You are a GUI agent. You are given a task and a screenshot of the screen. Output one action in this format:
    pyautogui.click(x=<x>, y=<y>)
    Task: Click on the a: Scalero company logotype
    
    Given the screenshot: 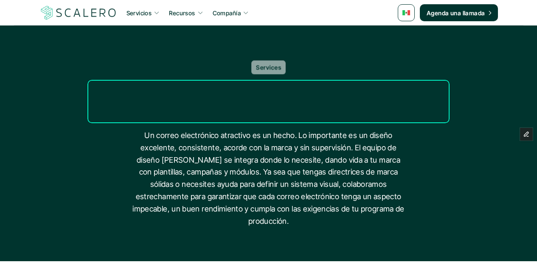 What is the action you would take?
    pyautogui.click(x=78, y=13)
    